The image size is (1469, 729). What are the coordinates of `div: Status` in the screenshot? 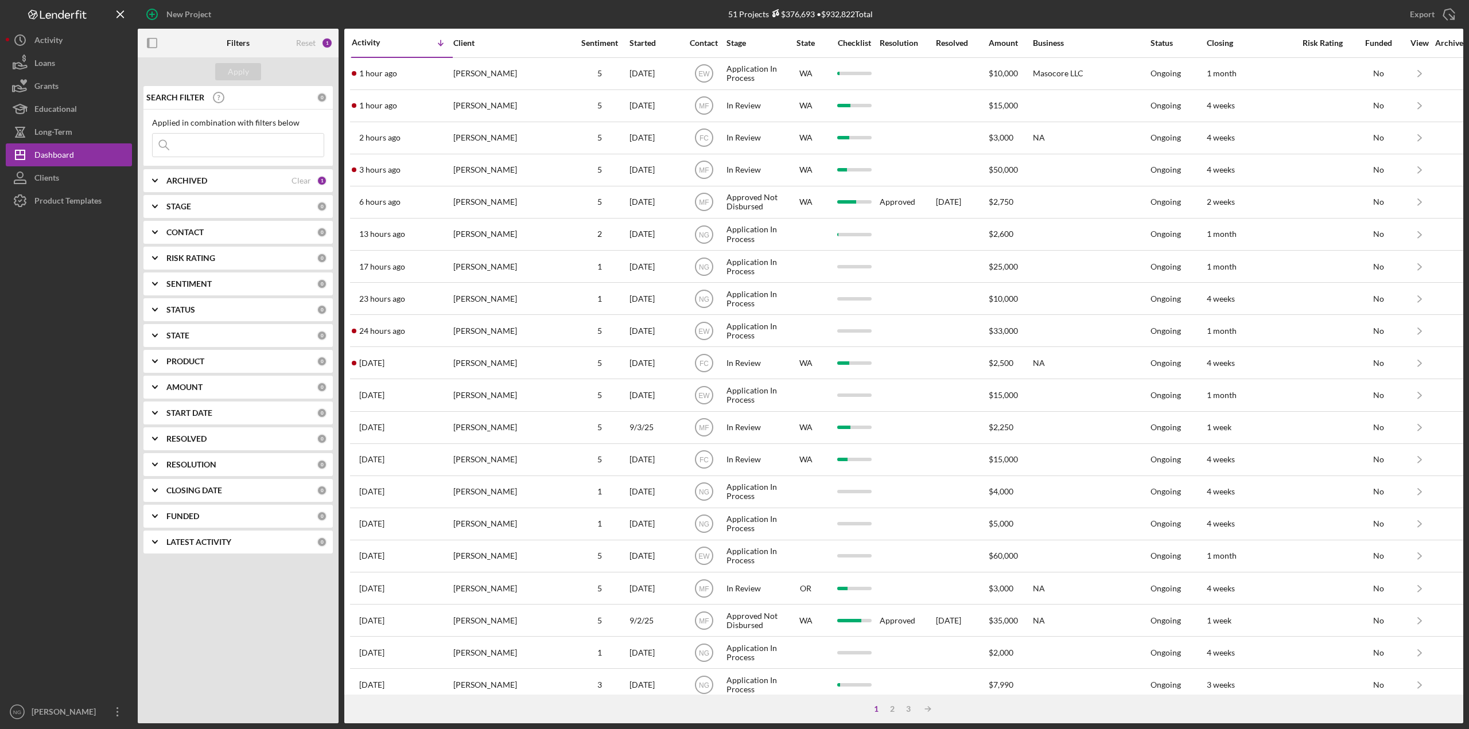 It's located at (1178, 43).